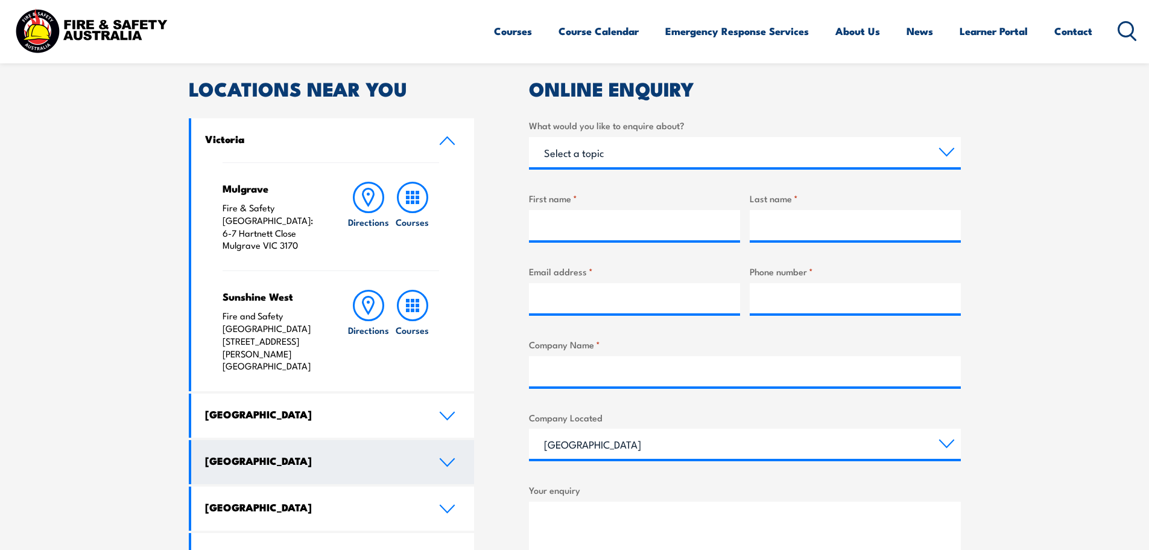  Describe the element at coordinates (858, 31) in the screenshot. I see `a: About Us` at that location.